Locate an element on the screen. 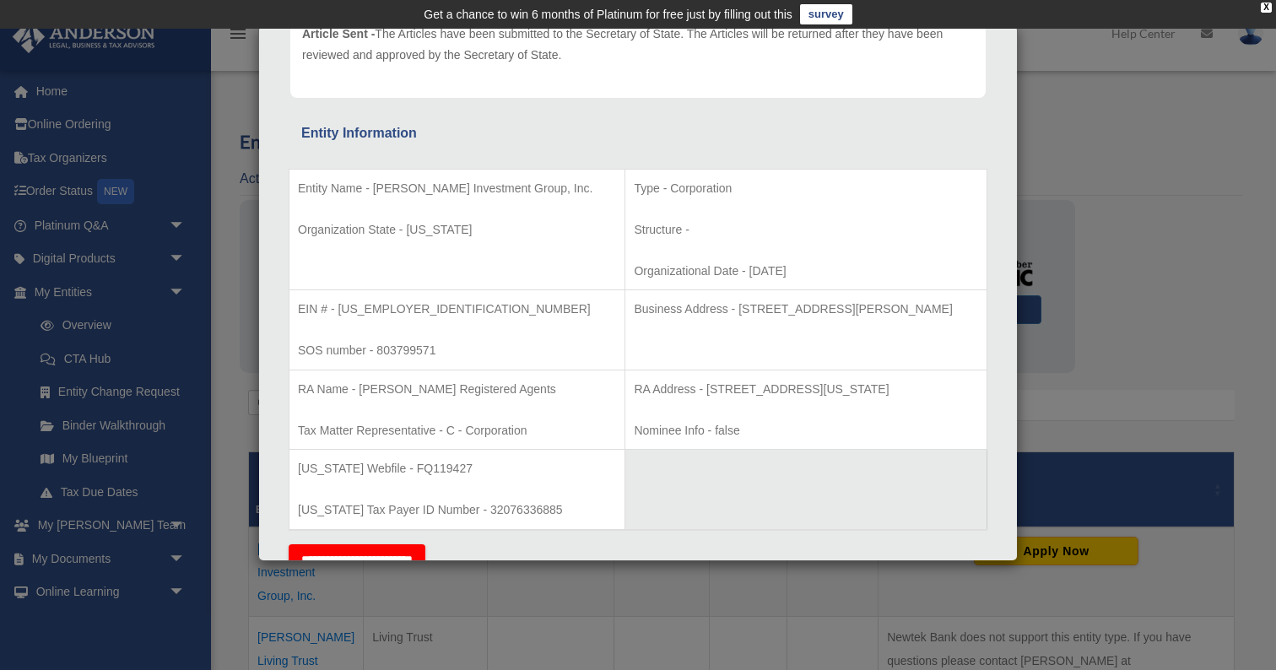 The height and width of the screenshot is (670, 1276). a: survey is located at coordinates (826, 14).